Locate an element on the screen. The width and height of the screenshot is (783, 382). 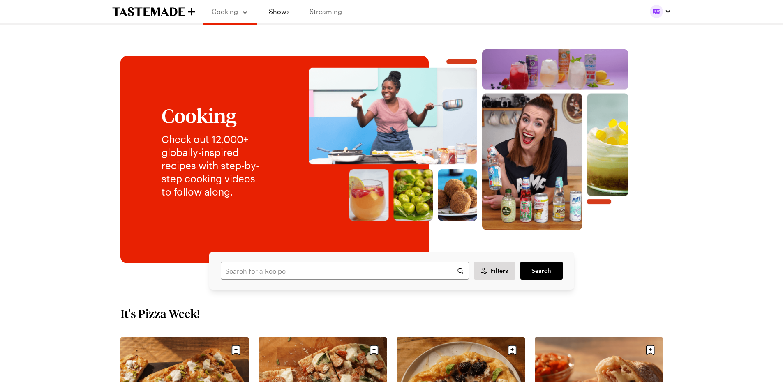
h1: Cooking is located at coordinates (214, 116).